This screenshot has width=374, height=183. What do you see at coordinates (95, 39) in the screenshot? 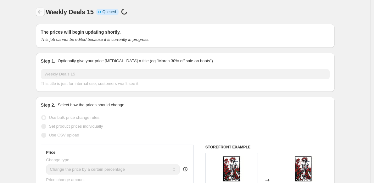
I see `i: This job cannot be edited because it is currently in progress.` at bounding box center [95, 39].